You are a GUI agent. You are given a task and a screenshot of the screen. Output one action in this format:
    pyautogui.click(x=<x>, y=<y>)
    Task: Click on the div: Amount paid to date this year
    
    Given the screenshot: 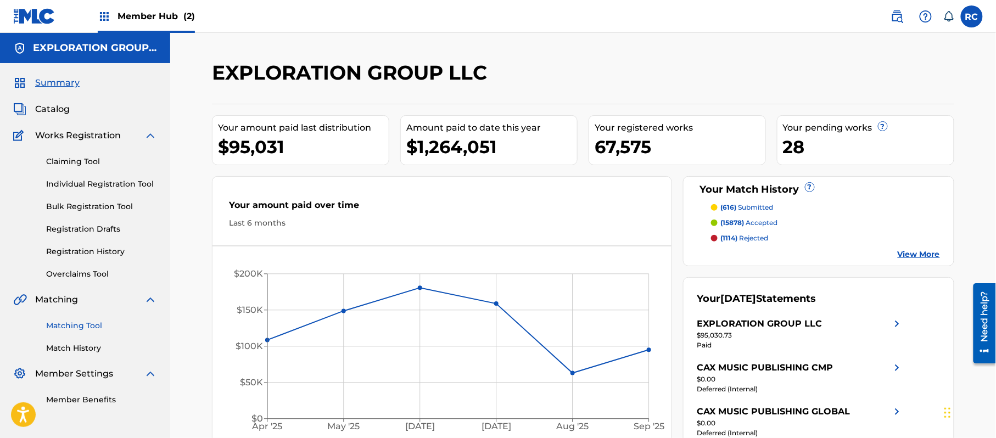 What is the action you would take?
    pyautogui.click(x=491, y=128)
    